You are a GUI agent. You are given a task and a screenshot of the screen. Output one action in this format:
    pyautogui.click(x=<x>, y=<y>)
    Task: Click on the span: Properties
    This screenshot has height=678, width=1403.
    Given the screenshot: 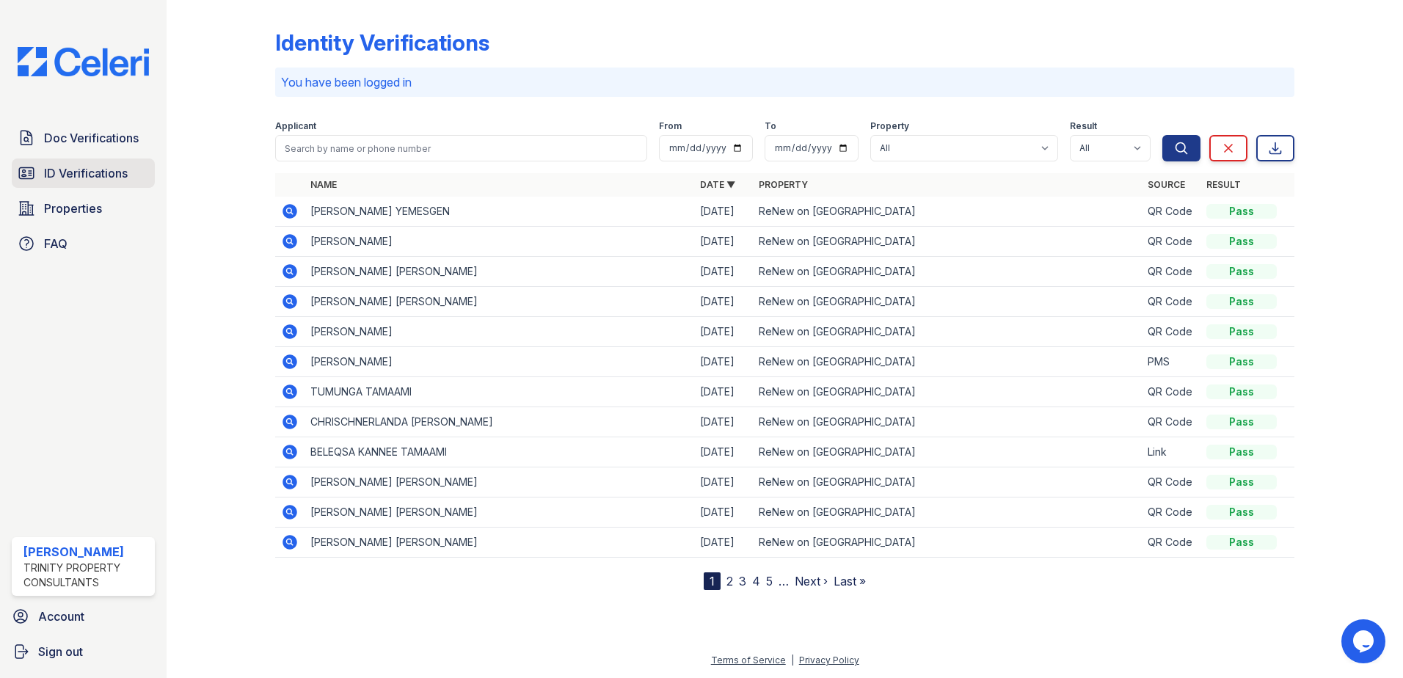 What is the action you would take?
    pyautogui.click(x=73, y=208)
    